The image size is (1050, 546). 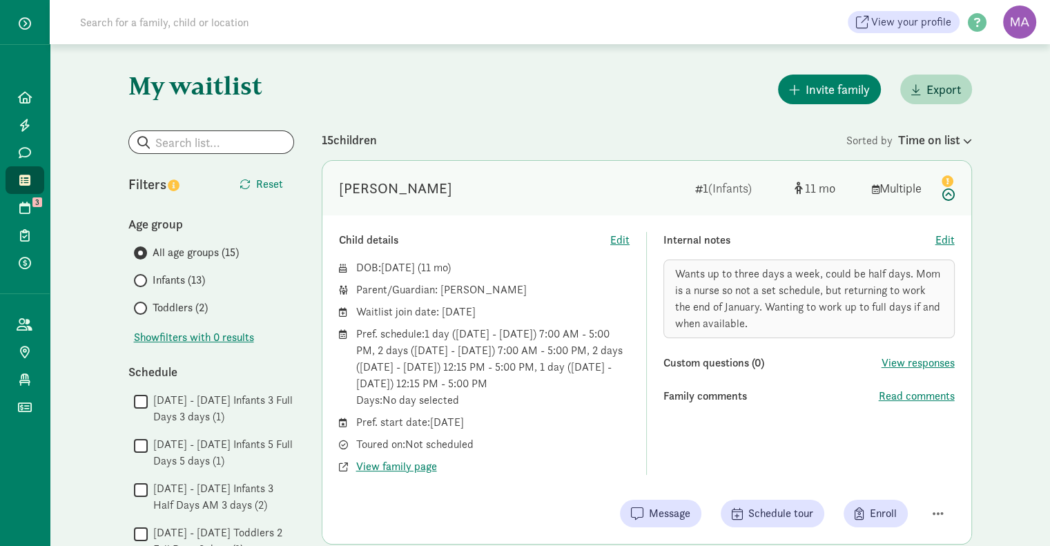 What do you see at coordinates (771, 396) in the screenshot?
I see `div: Family comments` at bounding box center [771, 396].